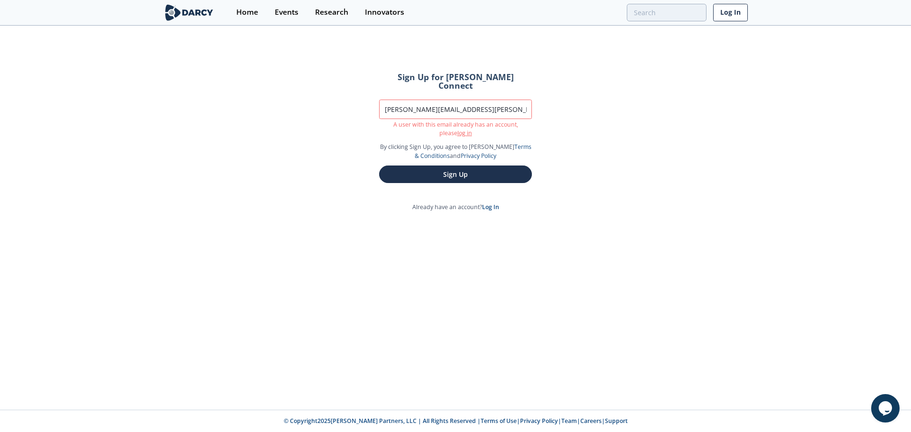 The image size is (911, 432). What do you see at coordinates (287, 12) in the screenshot?
I see `div: Events` at bounding box center [287, 12].